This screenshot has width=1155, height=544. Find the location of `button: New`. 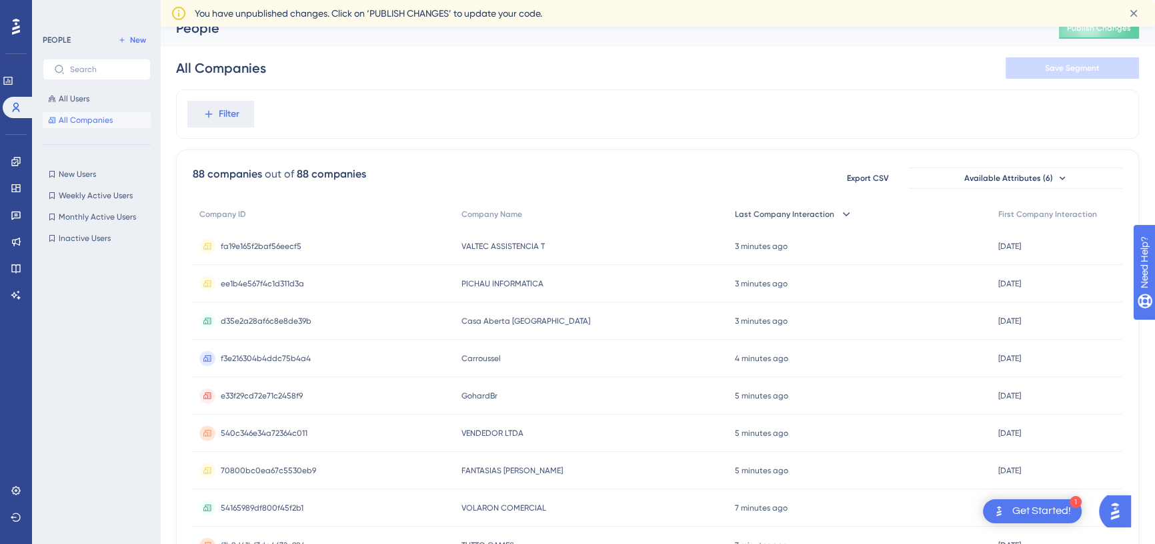

button: New is located at coordinates (132, 40).